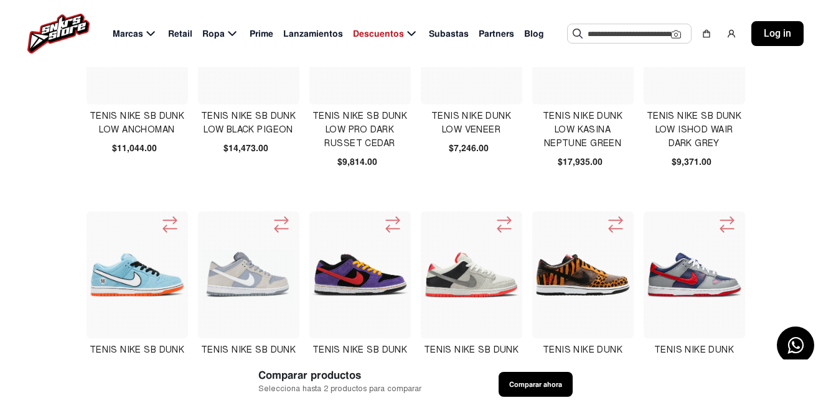 The height and width of the screenshot is (403, 831). Describe the element at coordinates (496, 34) in the screenshot. I see `span: Partners` at that location.